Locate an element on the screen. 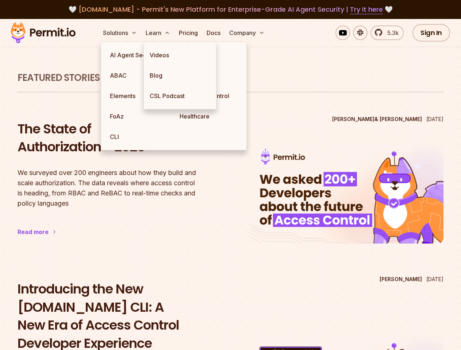 Image resolution: width=461 pixels, height=350 pixels. a: Docs is located at coordinates (213, 33).